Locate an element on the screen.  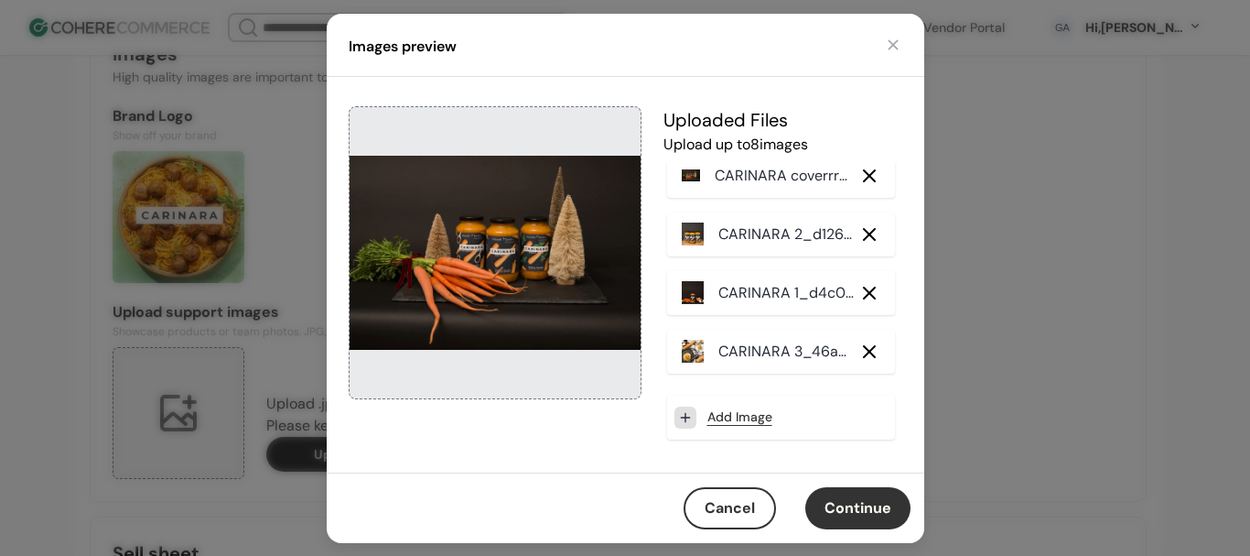
h5: Uploaded File s is located at coordinates (781, 120).